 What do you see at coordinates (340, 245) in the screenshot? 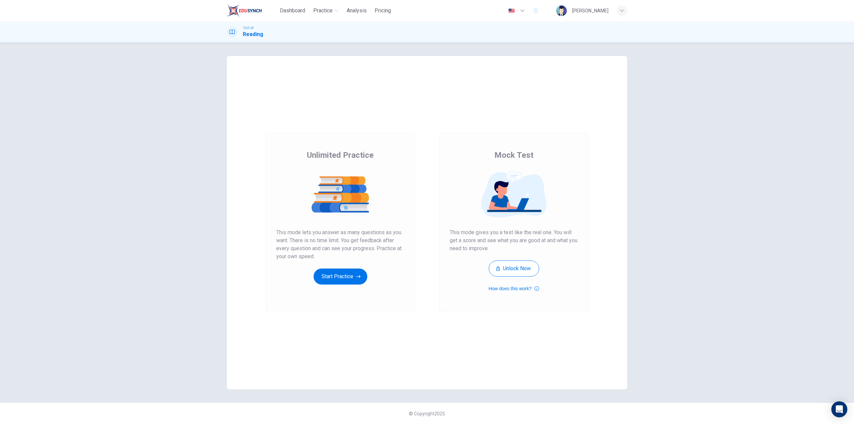
I see `span: This mode lets you answer as many questions as you want. There is no time limit. You get feedback...` at bounding box center [340, 245].